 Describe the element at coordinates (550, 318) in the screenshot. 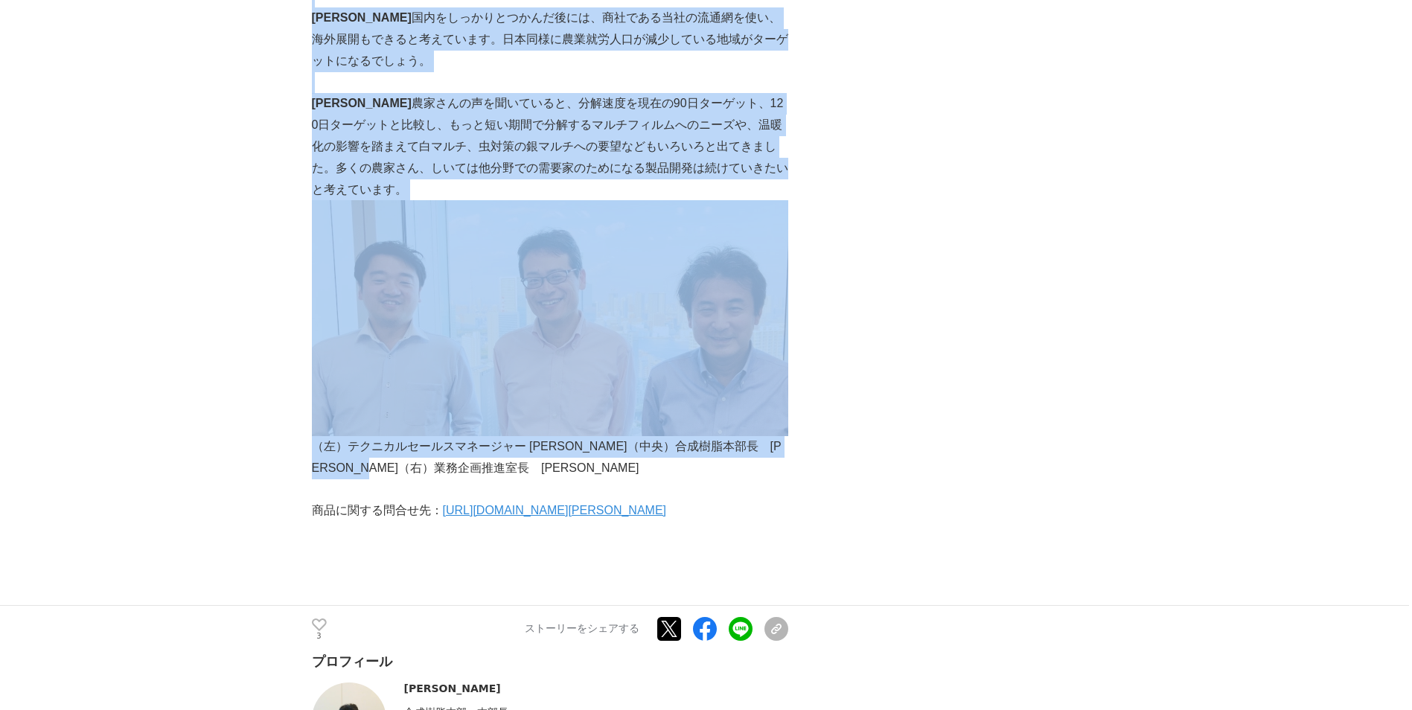

I see `img: thumbnail_fc4df530-16a7-11f0-841e-1f7536fc8cdd.jpg` at that location.